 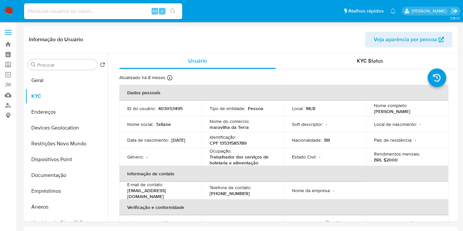 What do you see at coordinates (311, 223) in the screenshot?
I see `p: PEP confirmado :` at bounding box center [311, 223].